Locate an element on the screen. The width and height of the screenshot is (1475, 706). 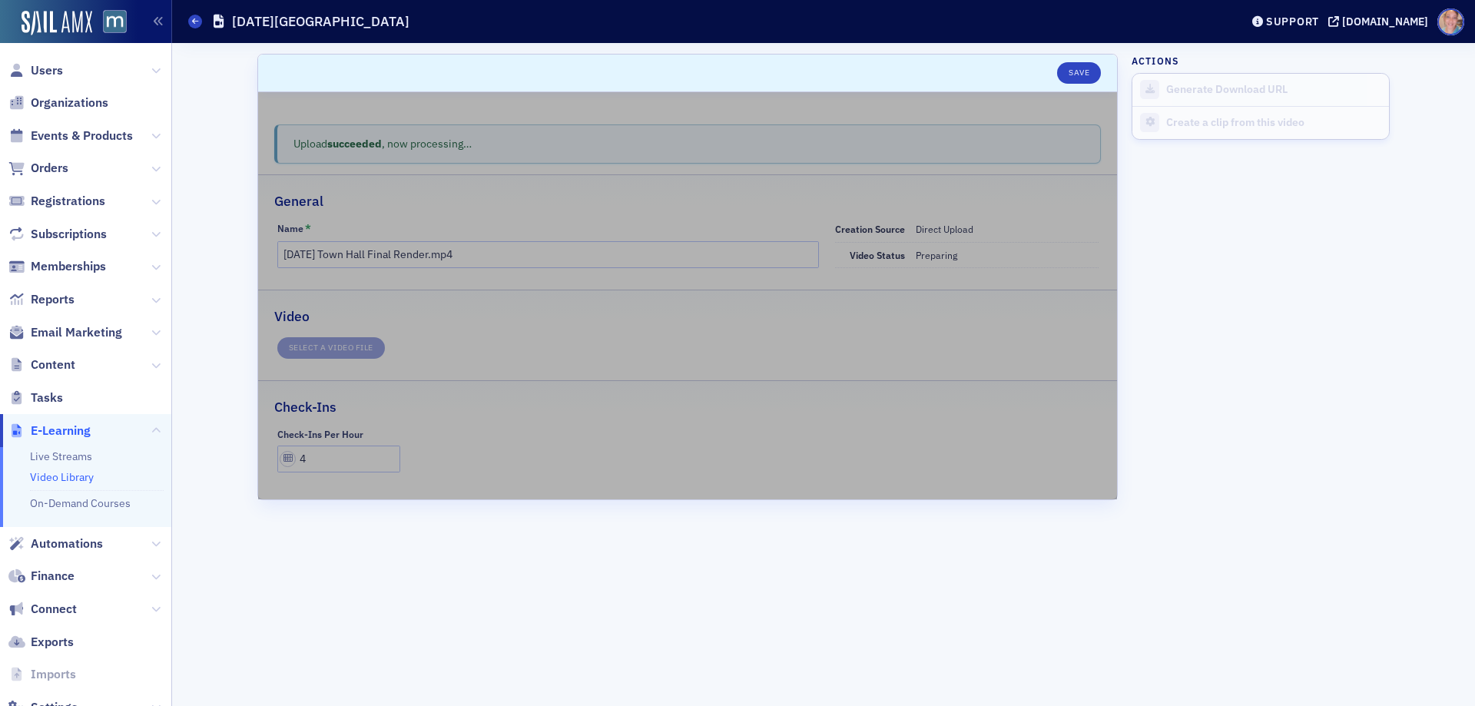
div: Generate Download URL is located at coordinates (1274, 90).